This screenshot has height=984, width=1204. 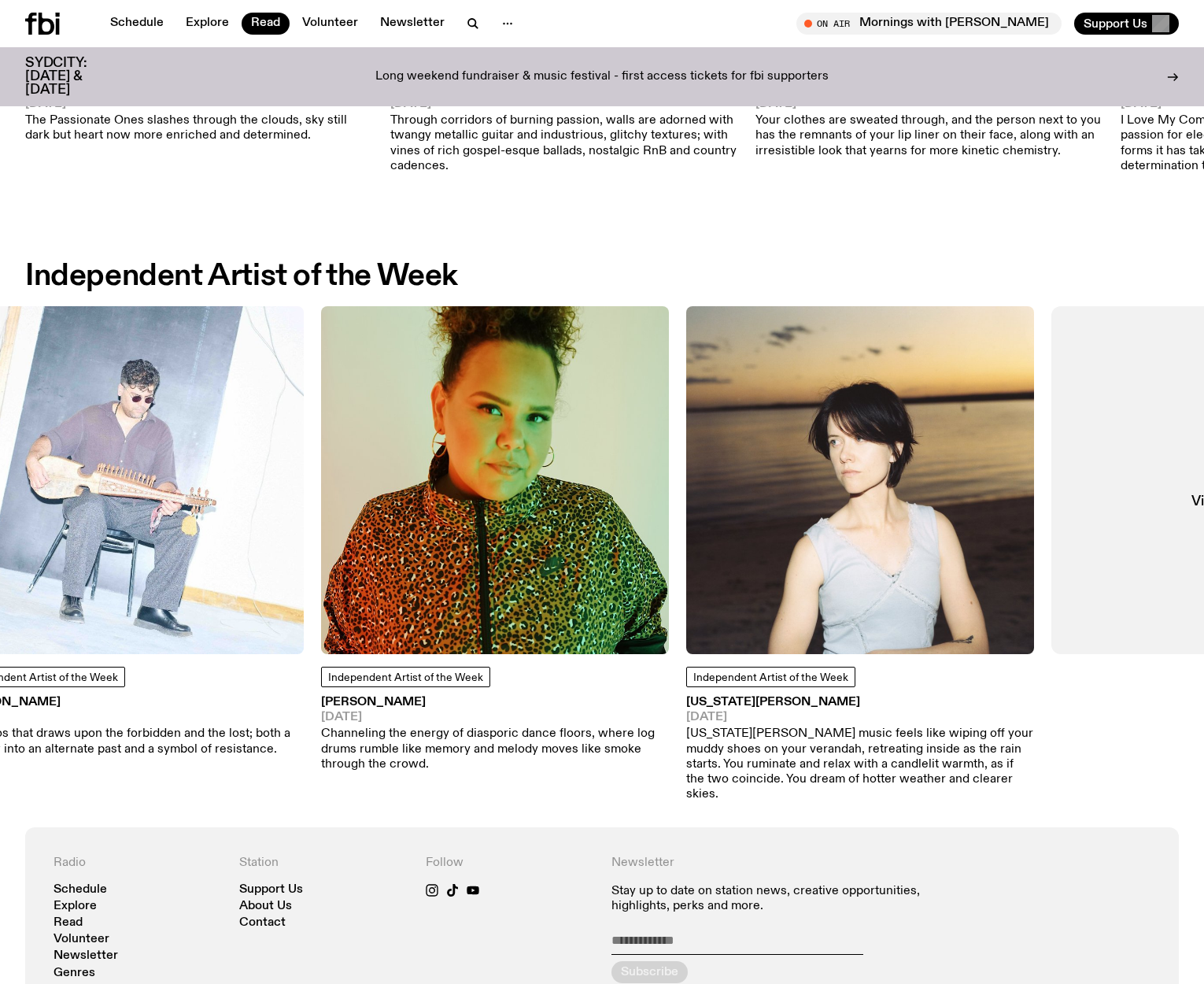 What do you see at coordinates (270, 890) in the screenshot?
I see `a: Support Us` at bounding box center [270, 890].